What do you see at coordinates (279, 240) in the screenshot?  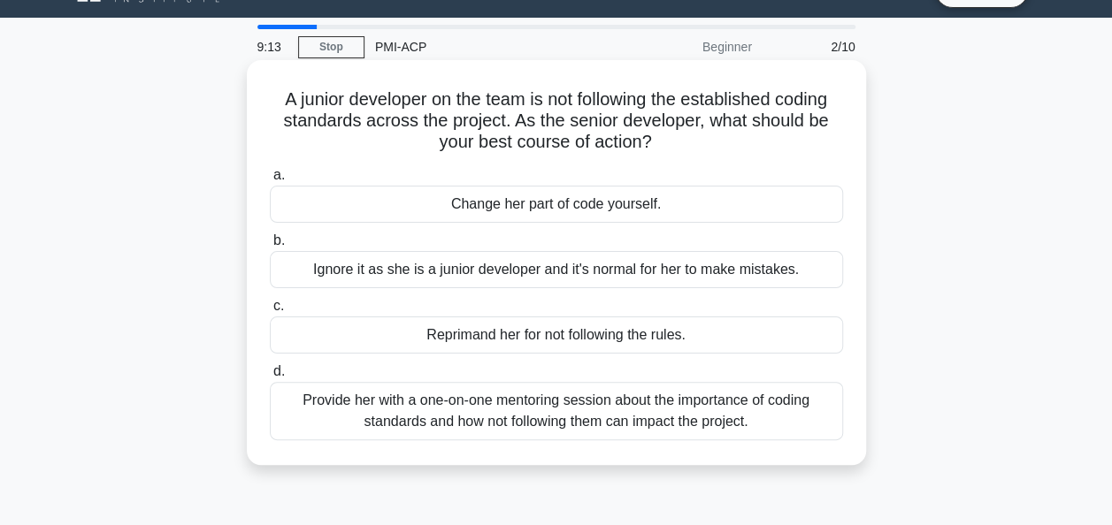 I see `span: b.` at bounding box center [279, 240].